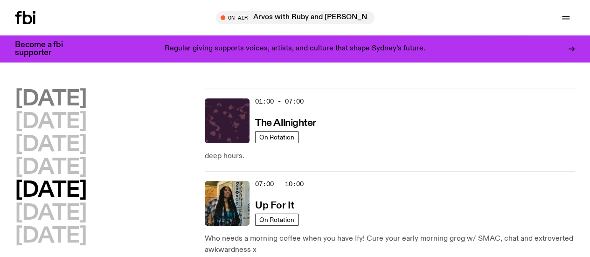  What do you see at coordinates (390, 156) in the screenshot?
I see `p: deep hours.` at bounding box center [390, 156].